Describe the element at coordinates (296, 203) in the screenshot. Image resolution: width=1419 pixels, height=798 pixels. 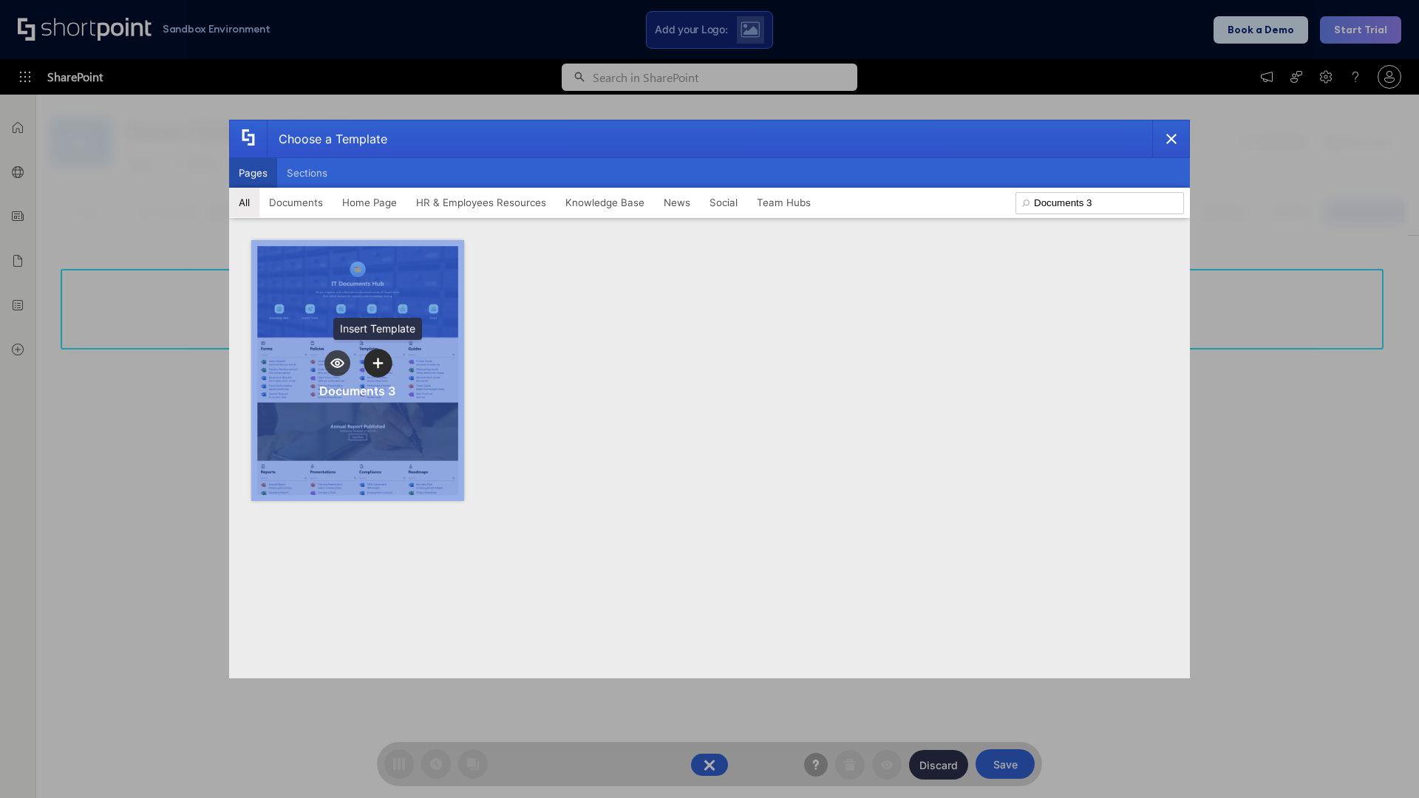
I see `button: Documents` at that location.